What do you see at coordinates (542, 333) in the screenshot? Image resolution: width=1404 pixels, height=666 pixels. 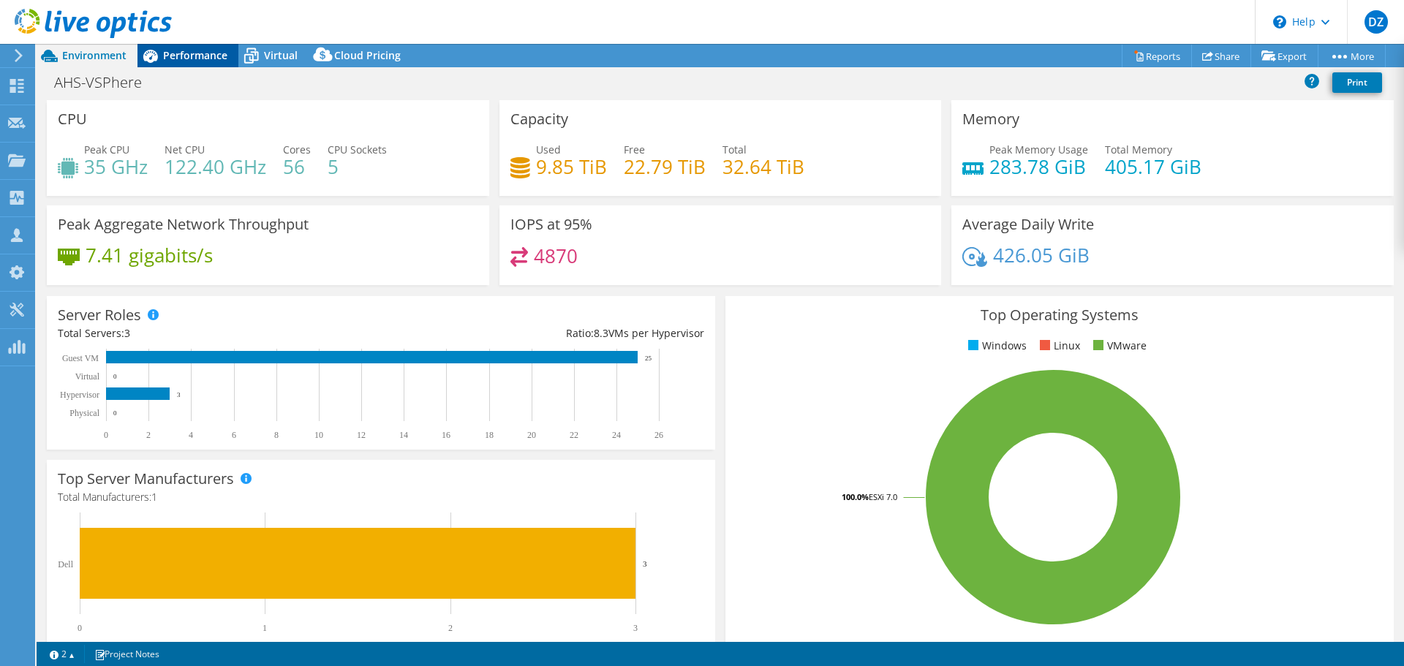 I see `div: Ratio: VMs per Hypervisor` at bounding box center [542, 333].